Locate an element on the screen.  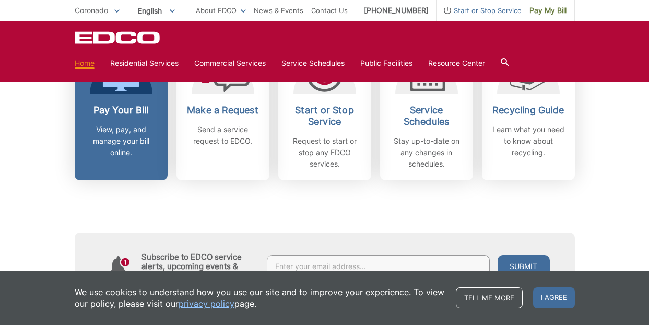
span: I agree is located at coordinates (554, 298).